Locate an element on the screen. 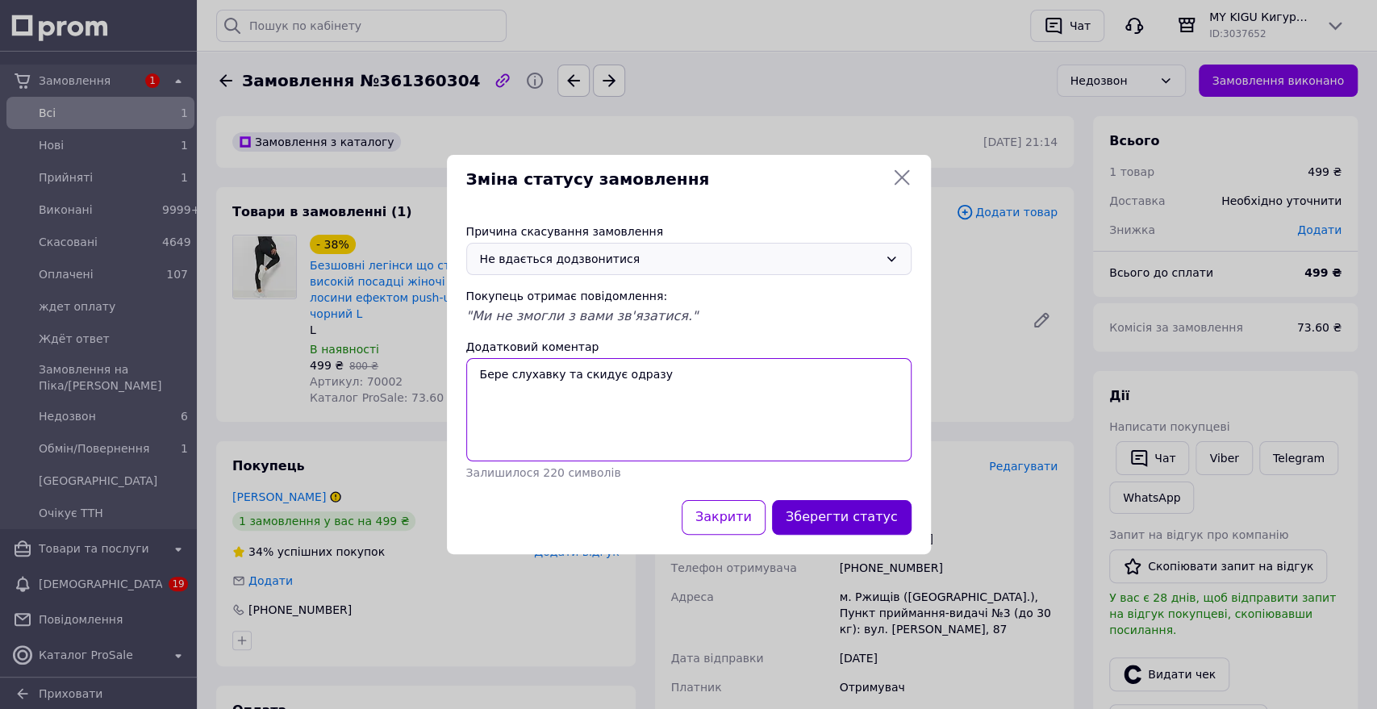  span: "Ми не змогли з вами зв'язатися." is located at coordinates (583, 315).